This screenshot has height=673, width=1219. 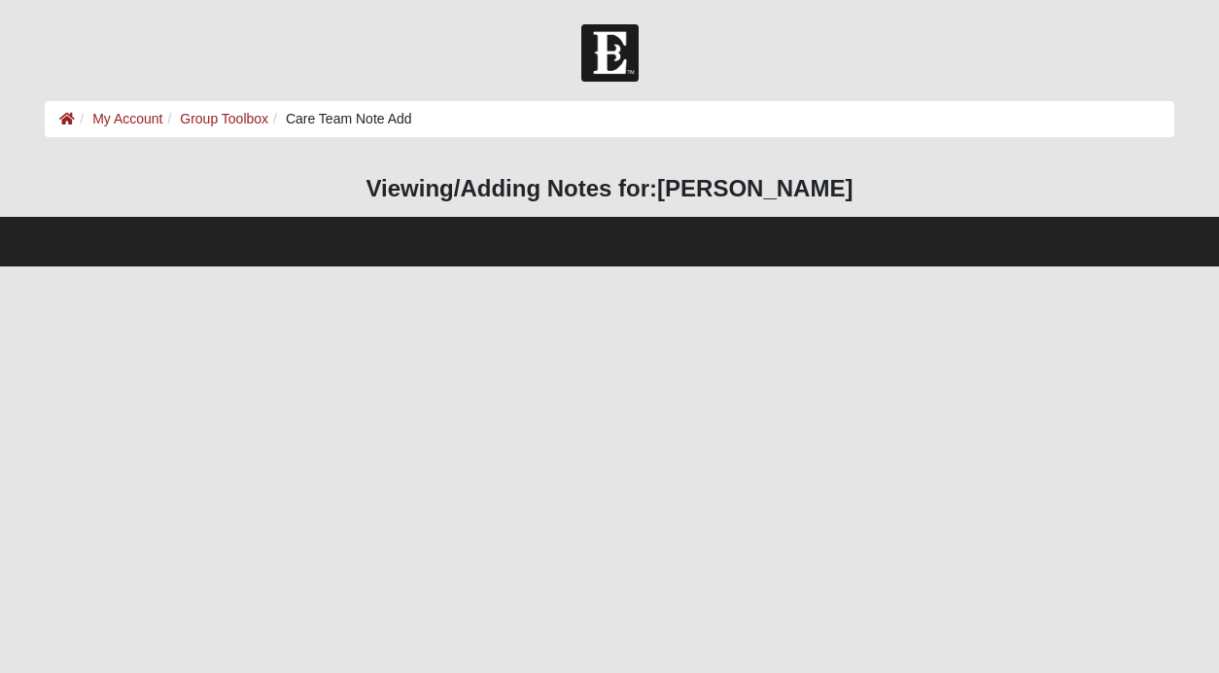 What do you see at coordinates (78, 658) in the screenshot?
I see `a: Page Load Time: 0.78s` at bounding box center [78, 658].